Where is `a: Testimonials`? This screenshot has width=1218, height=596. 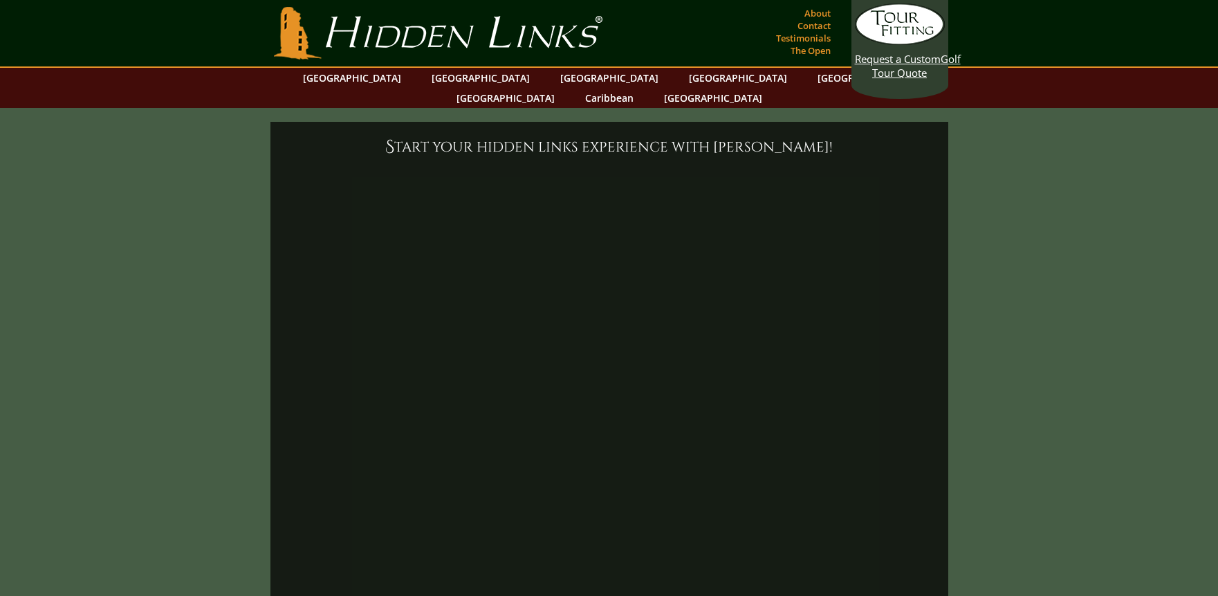 a: Testimonials is located at coordinates (803, 38).